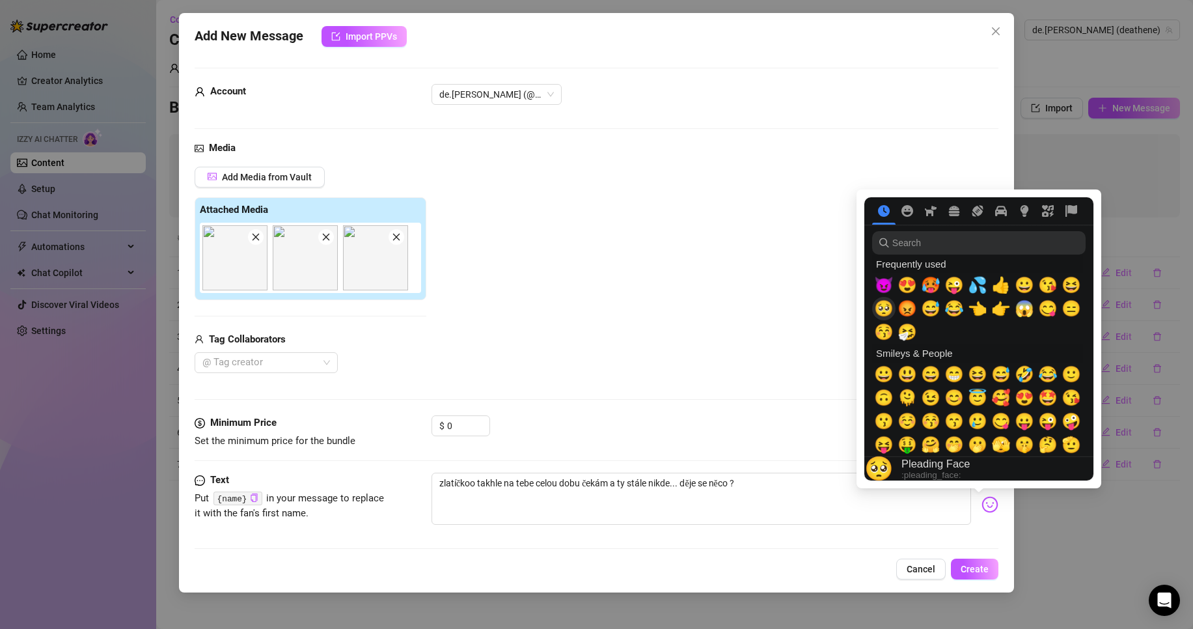 This screenshot has height=629, width=1193. What do you see at coordinates (990, 505) in the screenshot?
I see `img: svg%3e` at bounding box center [990, 505].